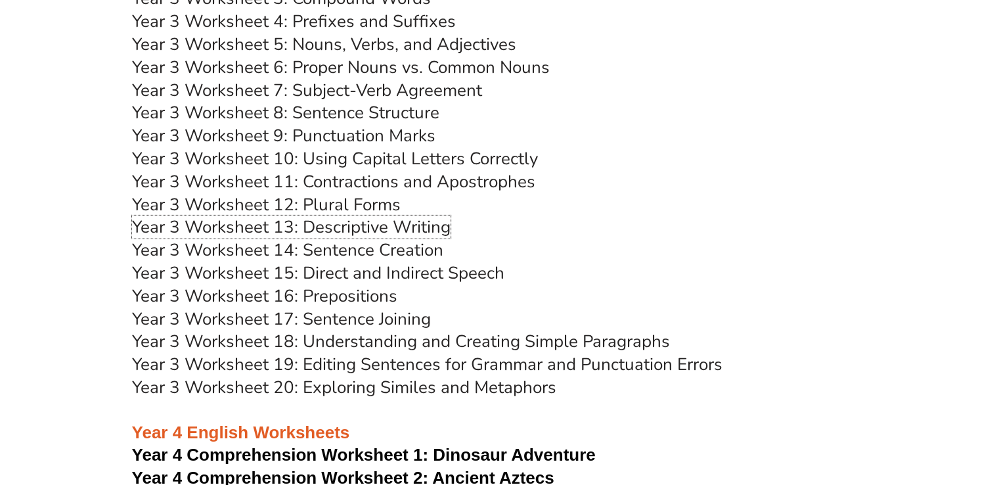 The image size is (999, 485). Describe the element at coordinates (281, 318) in the screenshot. I see `a: Year 3 Worksheet 17: Sentence Joining` at that location.